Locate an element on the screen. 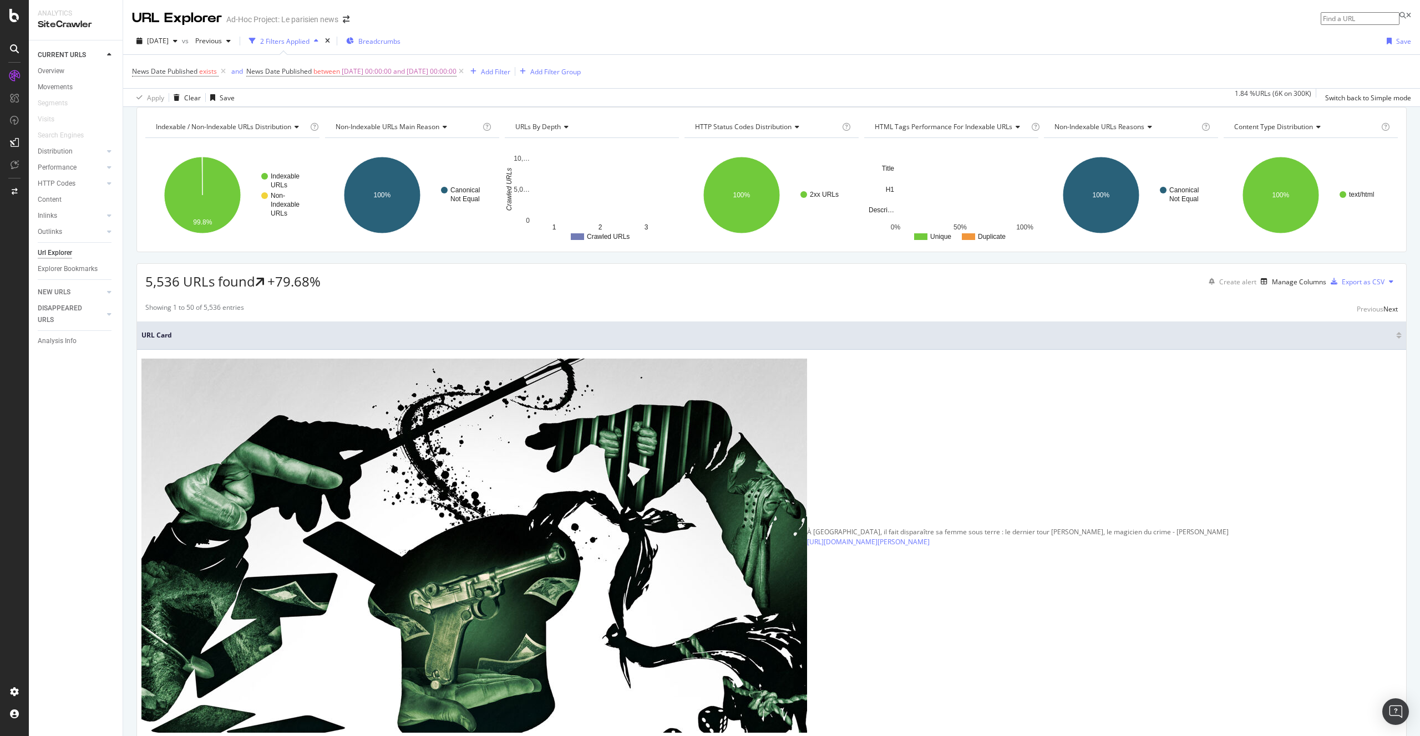  div: Explorer Bookmarks is located at coordinates (68, 269).